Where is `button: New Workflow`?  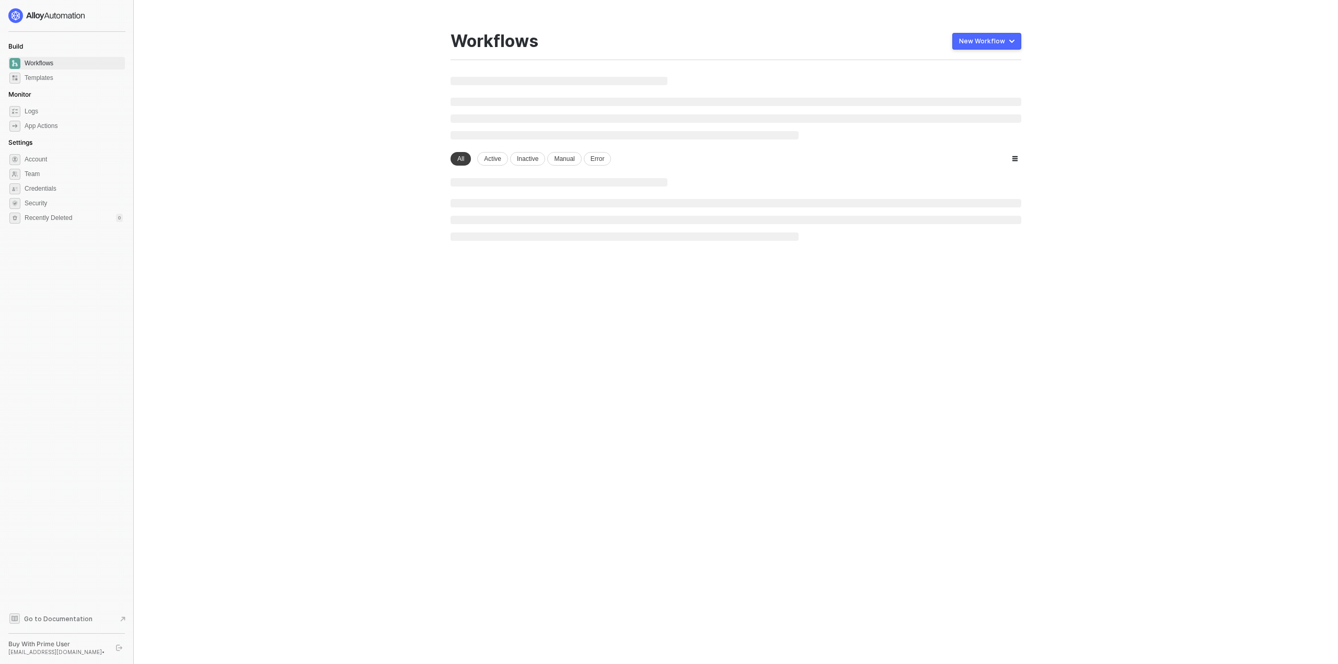
button: New Workflow is located at coordinates (987, 41).